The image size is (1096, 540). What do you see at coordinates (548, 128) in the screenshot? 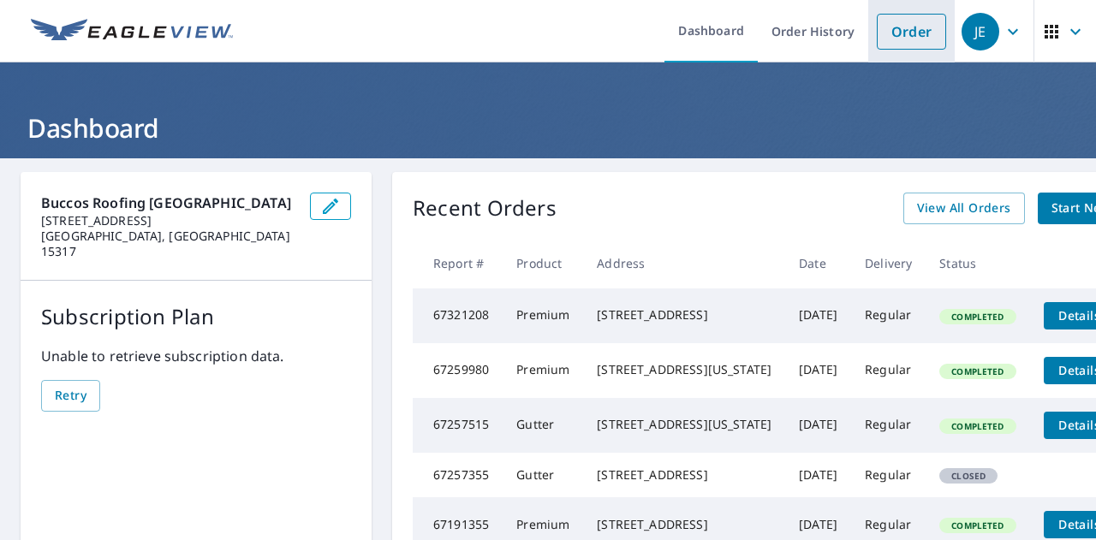
I see `h1: Dashboard` at bounding box center [548, 128].